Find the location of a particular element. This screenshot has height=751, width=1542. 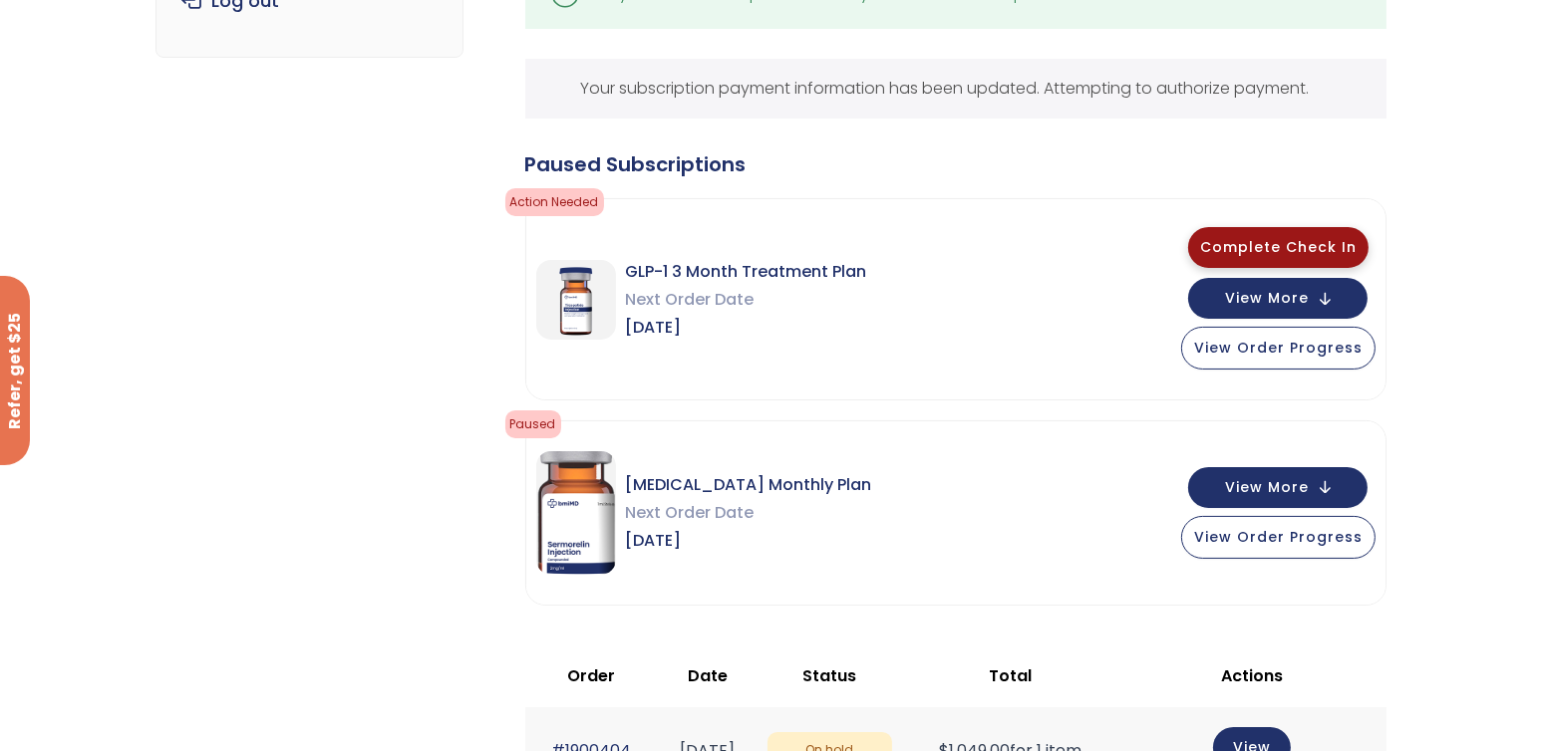

span: Actions is located at coordinates (1252, 676).